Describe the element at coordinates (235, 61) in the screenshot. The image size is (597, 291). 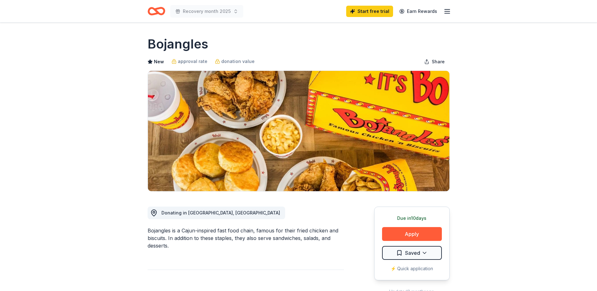
I see `a: donation value` at that location.